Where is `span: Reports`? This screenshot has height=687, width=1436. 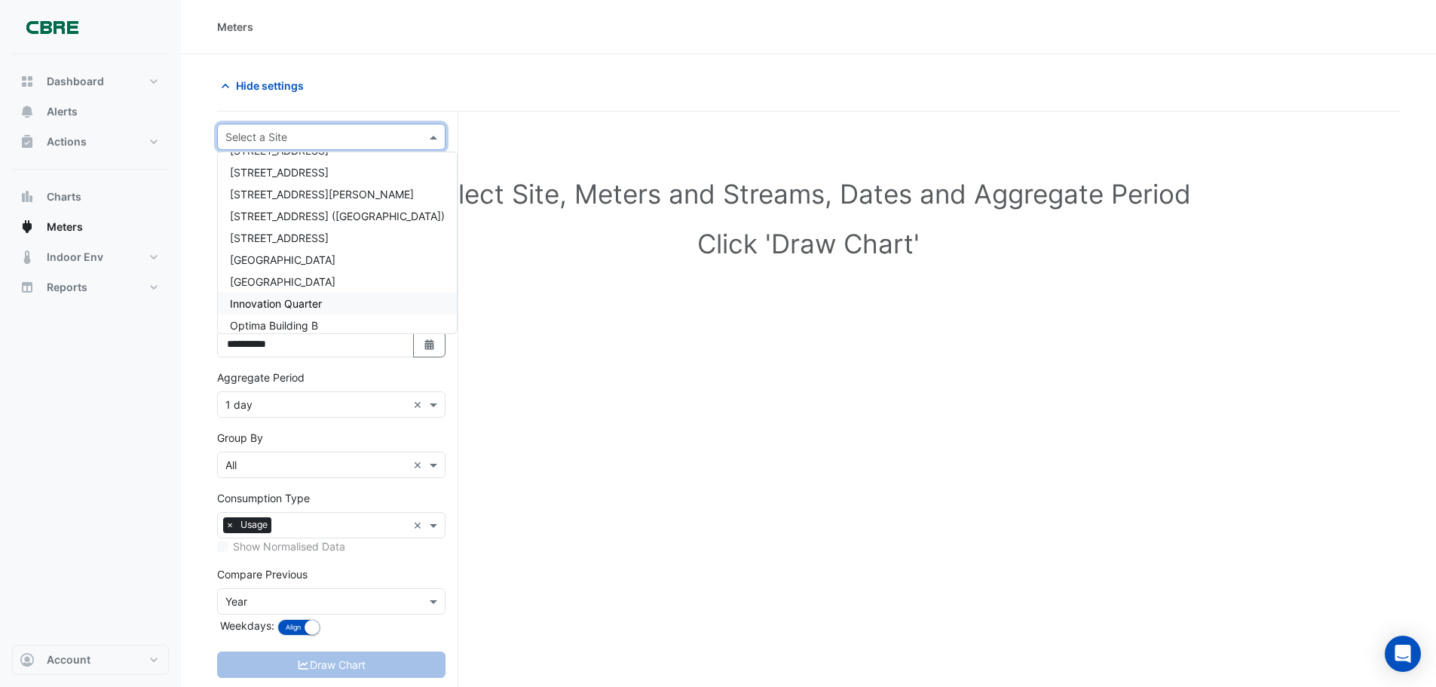
span: Reports is located at coordinates (67, 287).